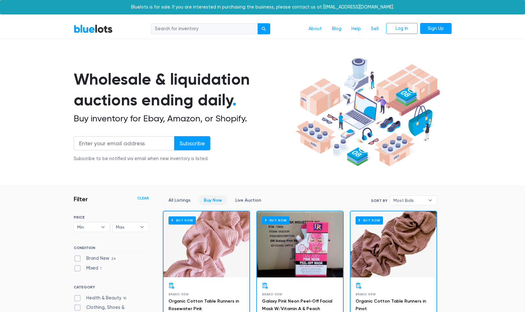 Image resolution: width=525 pixels, height=312 pixels. I want to click on h3: Filter, so click(81, 199).